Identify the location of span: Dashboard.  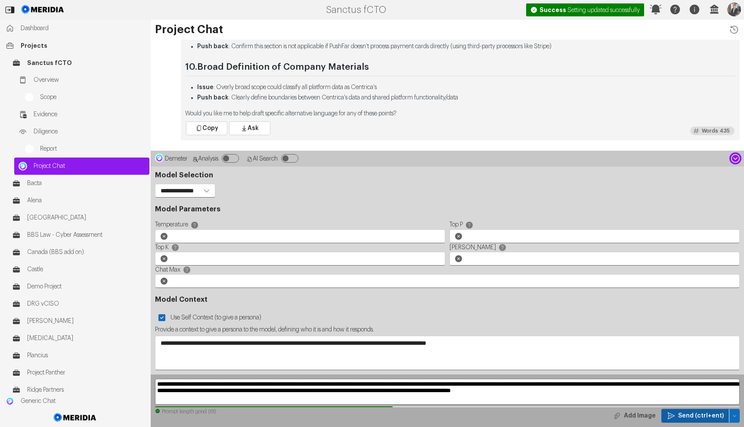
(83, 28).